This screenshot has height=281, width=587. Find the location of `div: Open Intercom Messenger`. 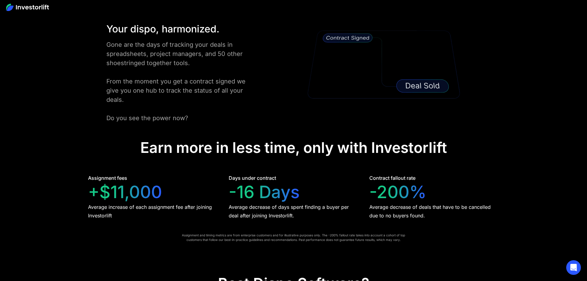

div: Open Intercom Messenger is located at coordinates (573, 267).